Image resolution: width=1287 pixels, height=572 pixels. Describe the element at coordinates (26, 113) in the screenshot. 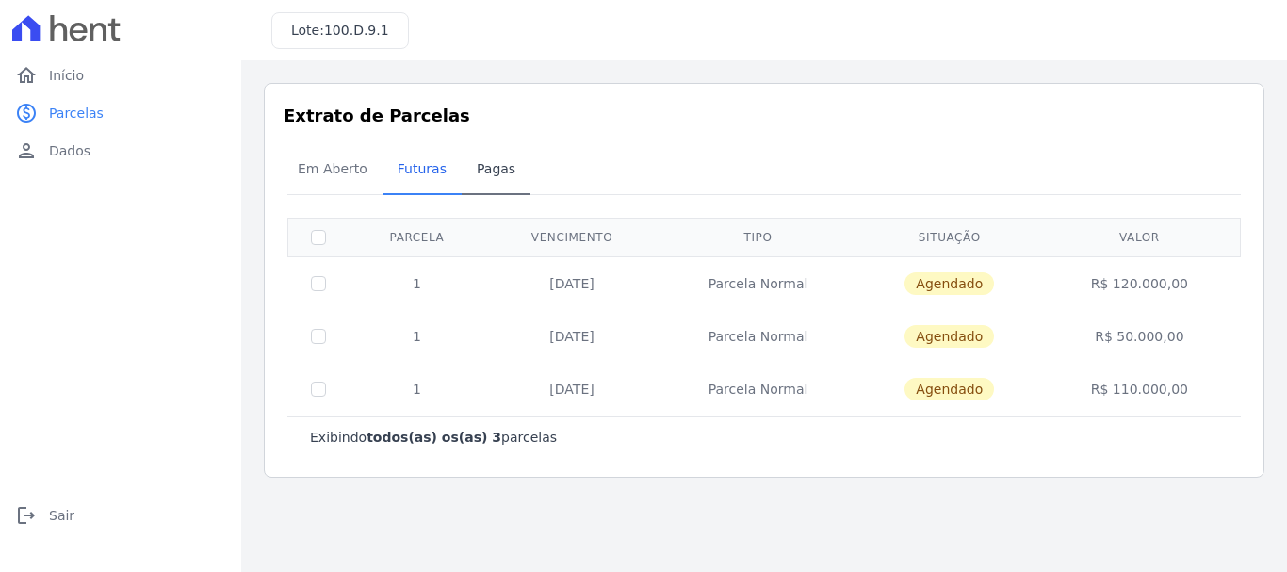

I see `i: paid` at that location.